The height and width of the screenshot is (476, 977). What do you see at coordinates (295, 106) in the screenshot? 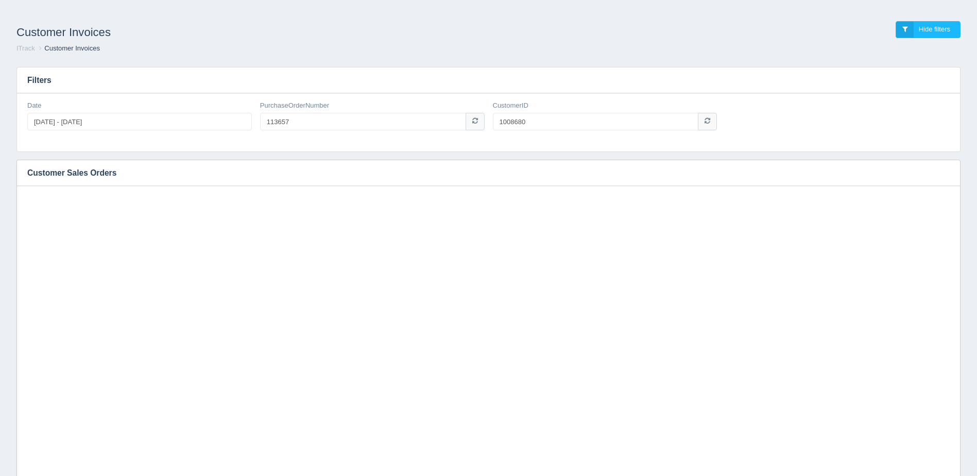
I see `label: PurchaseOrderNumber` at bounding box center [295, 106].